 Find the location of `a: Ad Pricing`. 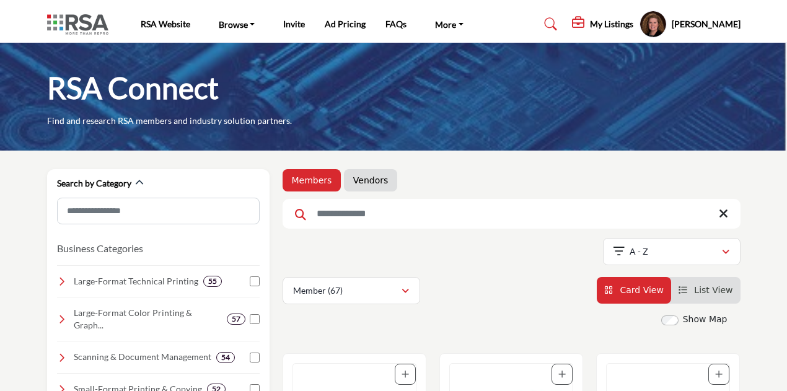

a: Ad Pricing is located at coordinates (345, 24).